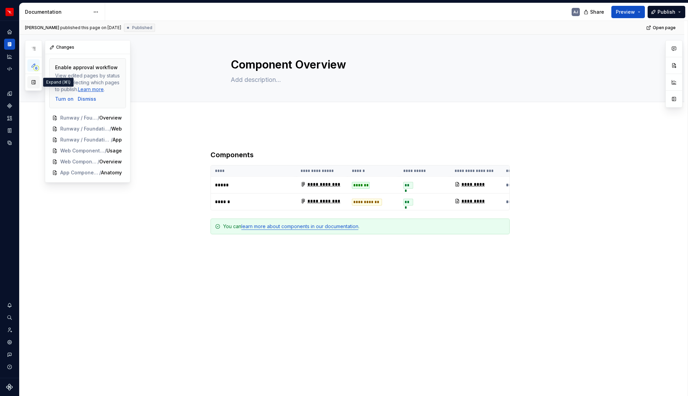 The width and height of the screenshot is (688, 396). I want to click on div: Home, so click(10, 32).